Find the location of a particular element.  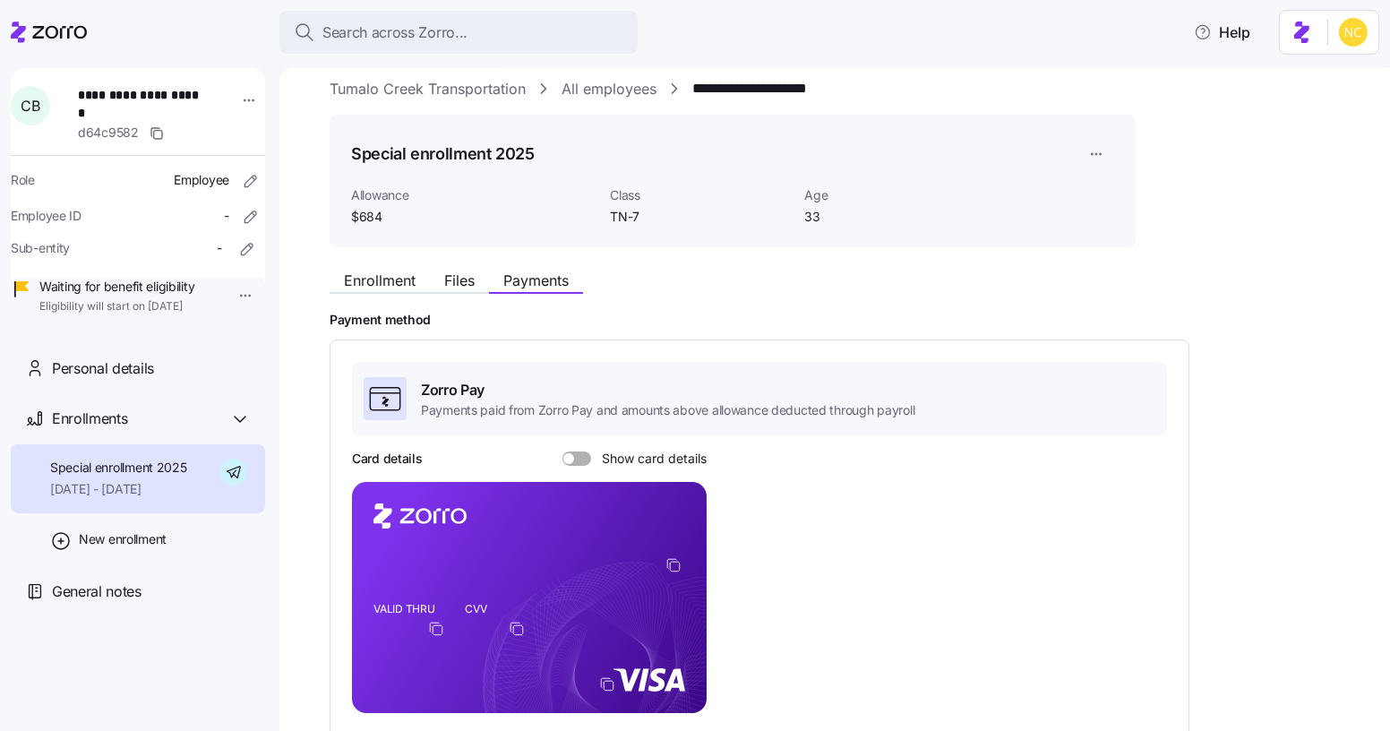

h1: Special enrollment 2025 is located at coordinates (442, 153).